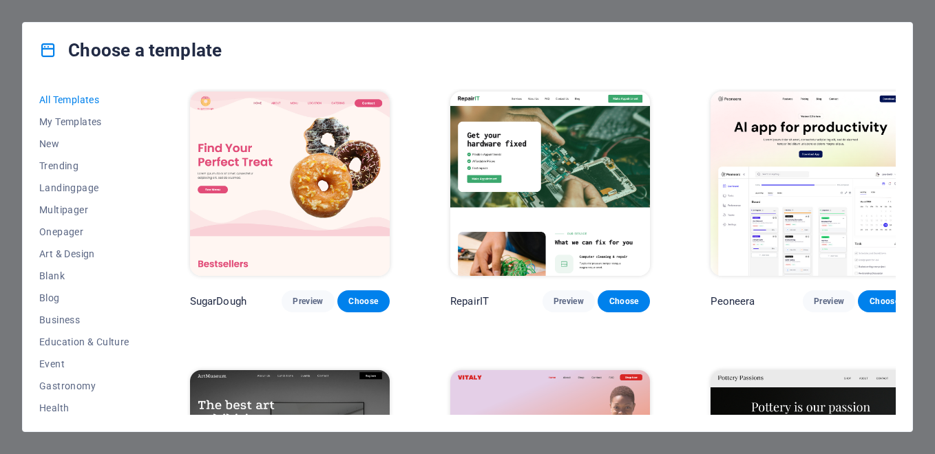 The image size is (935, 454). Describe the element at coordinates (550, 184) in the screenshot. I see `img: RepairIT` at that location.